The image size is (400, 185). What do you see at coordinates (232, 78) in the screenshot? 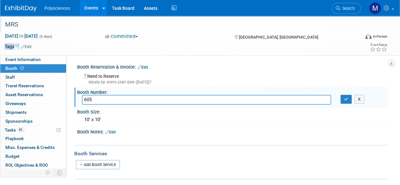
I see `div: Need to Reserve` at bounding box center [232, 78].